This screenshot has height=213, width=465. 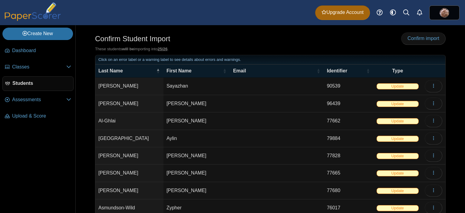 I want to click on span: Jean-Paul Whittall, so click(x=444, y=13).